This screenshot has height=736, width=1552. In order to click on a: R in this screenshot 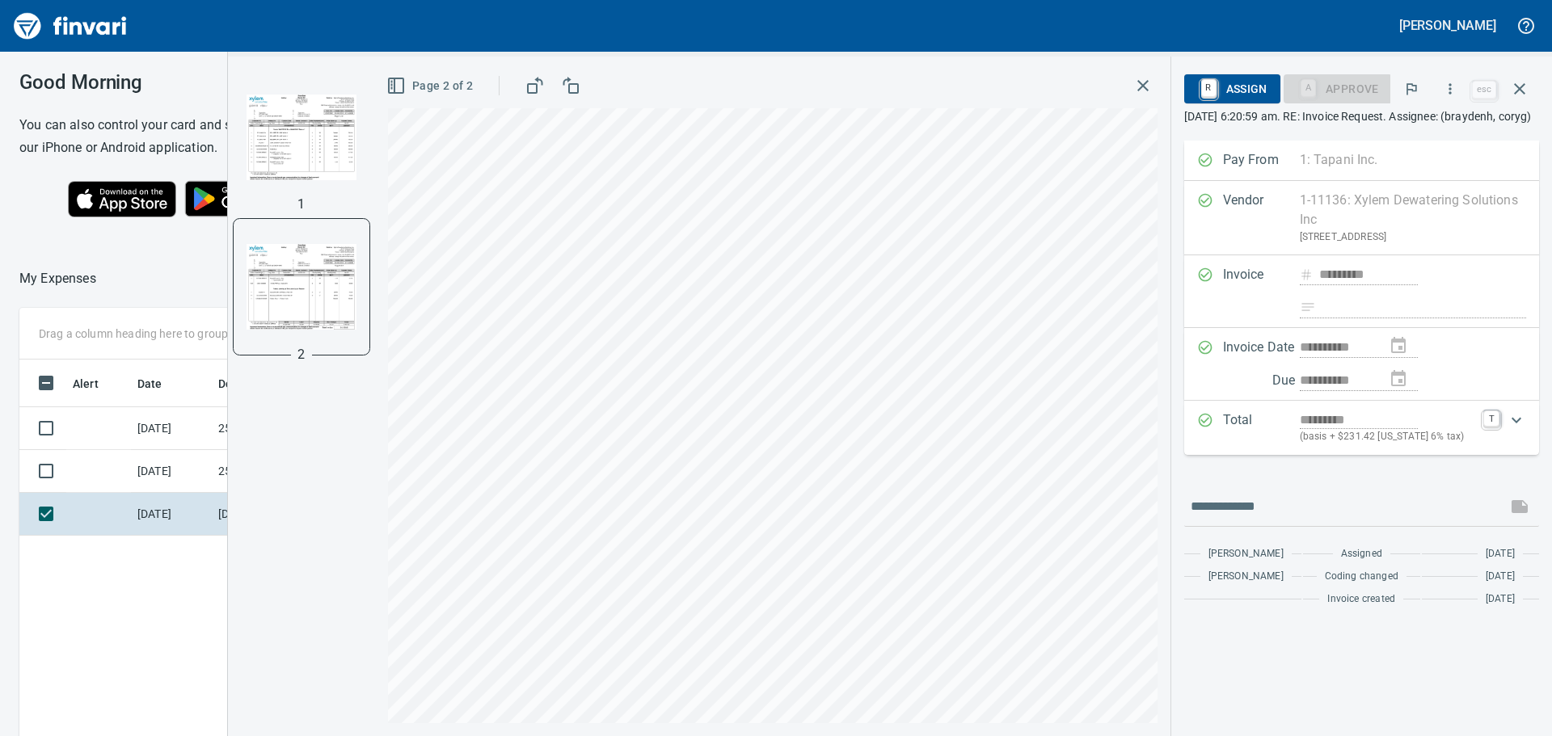, I will do `click(1209, 88)`.